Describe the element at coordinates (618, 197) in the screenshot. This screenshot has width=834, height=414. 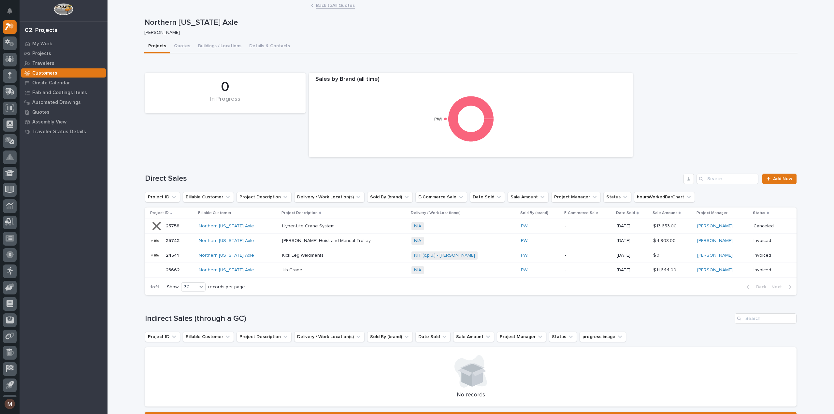
I see `button: Status` at that location.